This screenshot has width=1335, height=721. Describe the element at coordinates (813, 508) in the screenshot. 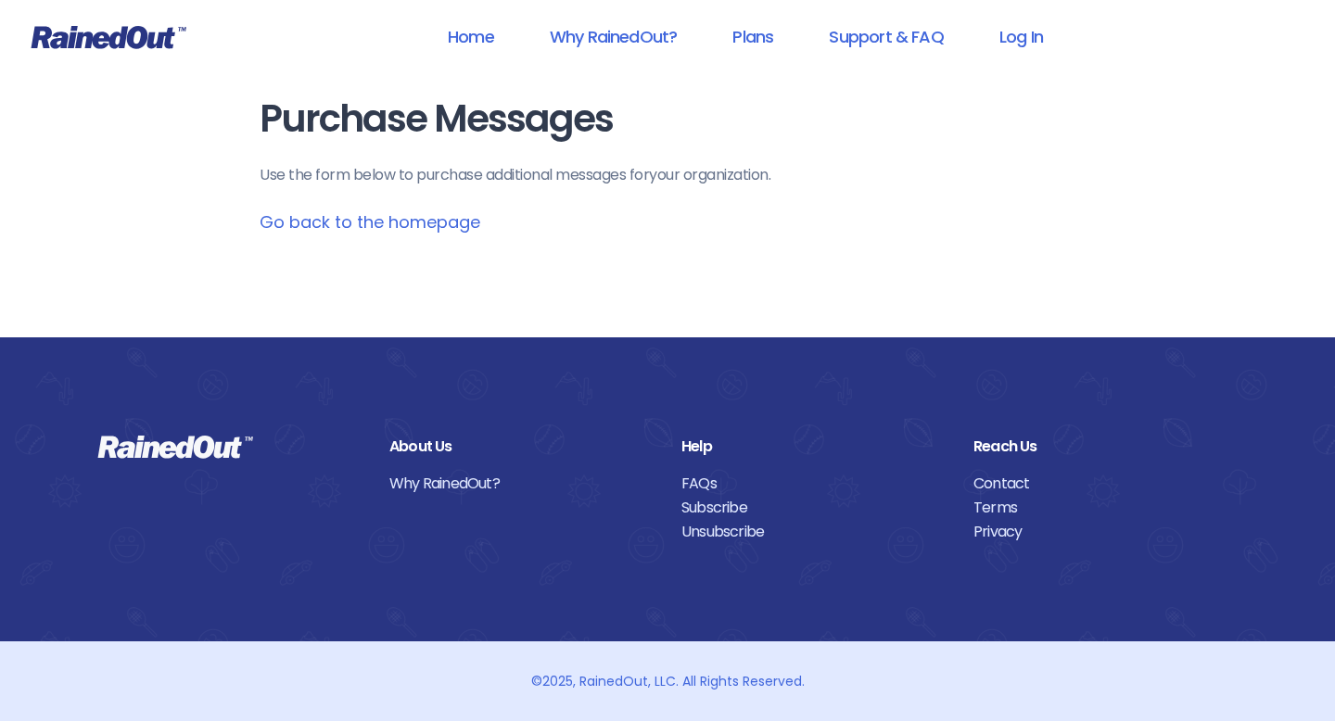

I see `a: Subscribe` at that location.